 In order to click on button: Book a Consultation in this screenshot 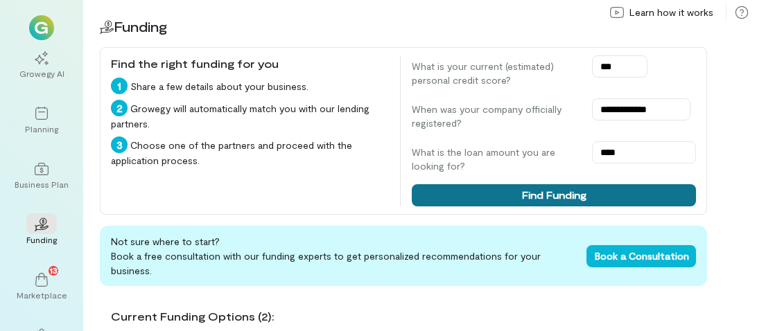, I will do `click(641, 257)`.